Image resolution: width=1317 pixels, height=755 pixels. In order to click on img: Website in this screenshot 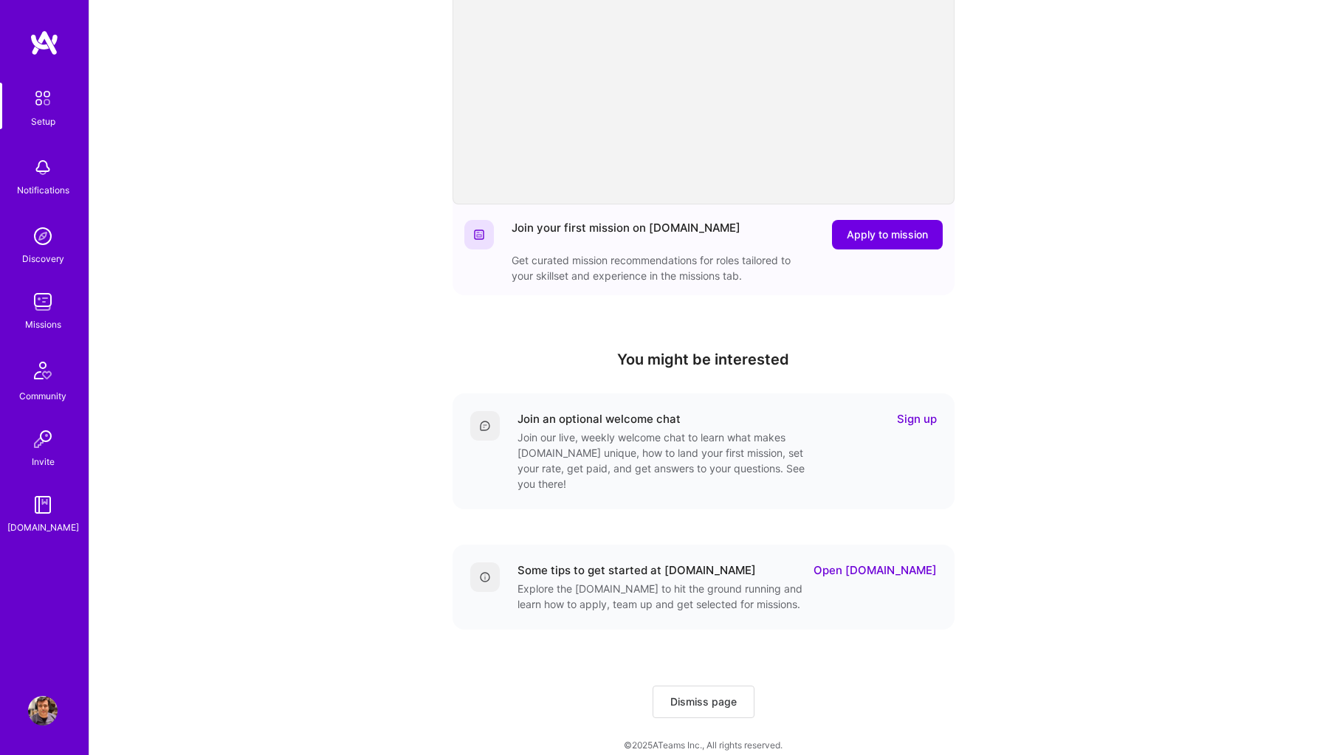, I will do `click(479, 235)`.